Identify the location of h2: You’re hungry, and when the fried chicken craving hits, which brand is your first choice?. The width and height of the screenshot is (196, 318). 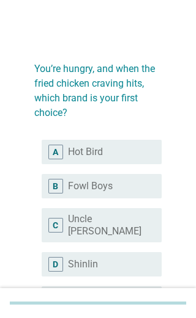
(98, 85).